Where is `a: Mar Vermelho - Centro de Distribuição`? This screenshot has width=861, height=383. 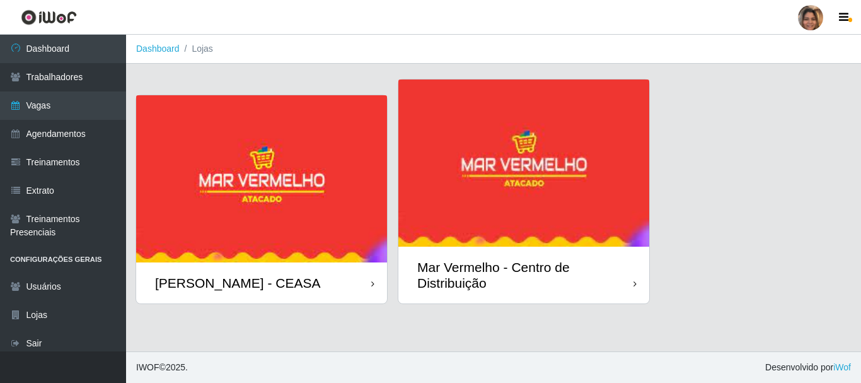 a: Mar Vermelho - Centro de Distribuição is located at coordinates (524, 191).